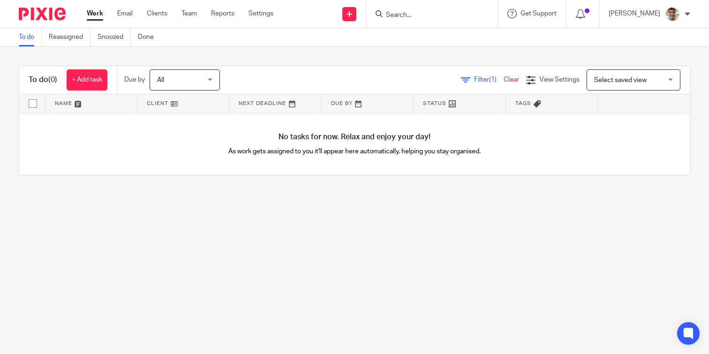  I want to click on a: Clear, so click(511, 80).